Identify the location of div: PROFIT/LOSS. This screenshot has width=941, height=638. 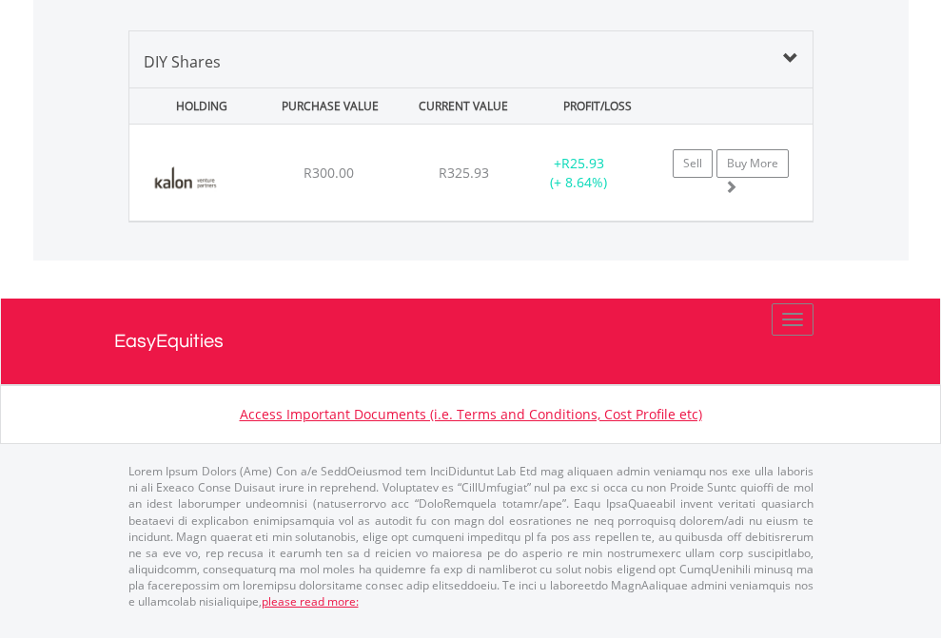
(597, 106).